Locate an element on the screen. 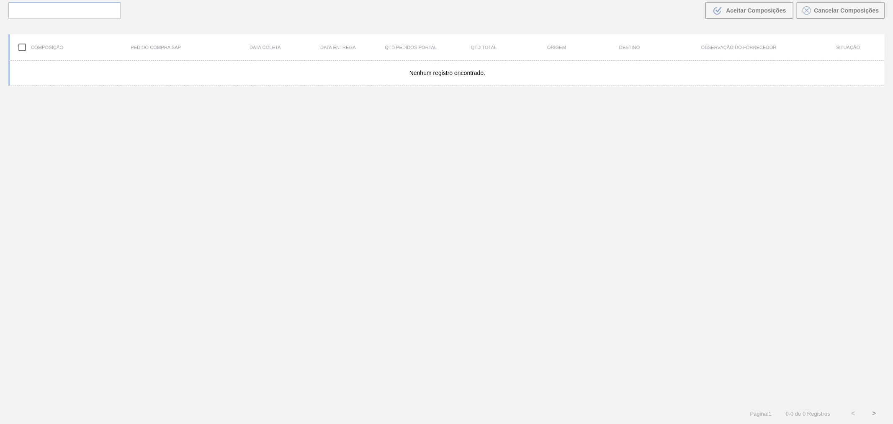 This screenshot has width=893, height=424. div: Origem is located at coordinates (557, 47).